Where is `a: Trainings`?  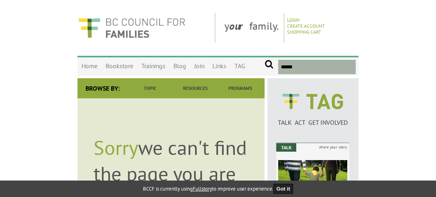
a: Trainings is located at coordinates (153, 66).